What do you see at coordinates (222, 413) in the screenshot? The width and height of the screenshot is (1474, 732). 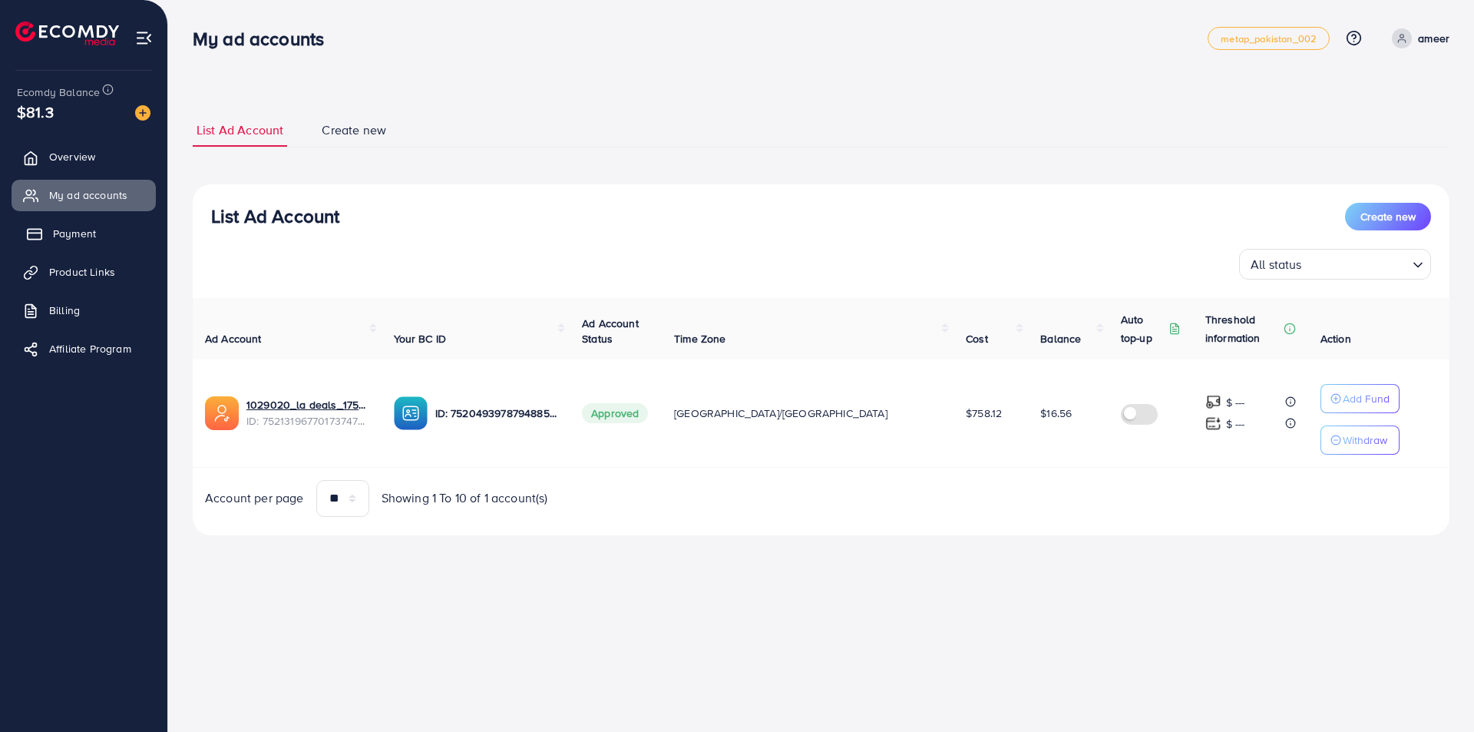 I see `img: ic-ads-acc.e4c84228.svg` at bounding box center [222, 413].